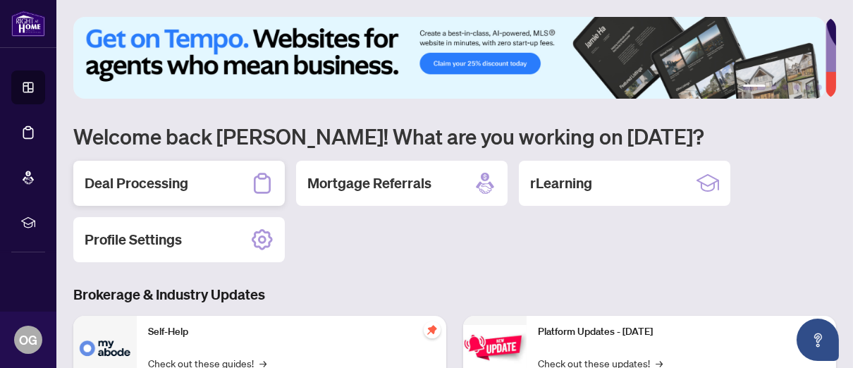 Image resolution: width=853 pixels, height=368 pixels. I want to click on h3: Brokerage & Industry Updates, so click(455, 295).